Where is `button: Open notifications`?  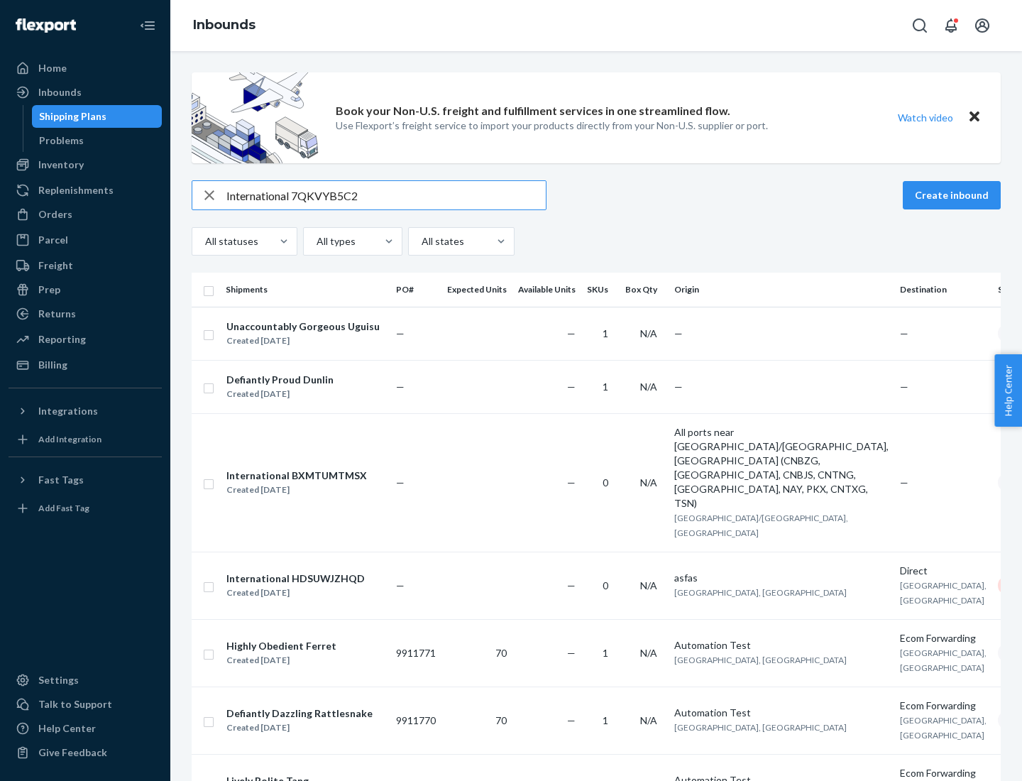 button: Open notifications is located at coordinates (951, 26).